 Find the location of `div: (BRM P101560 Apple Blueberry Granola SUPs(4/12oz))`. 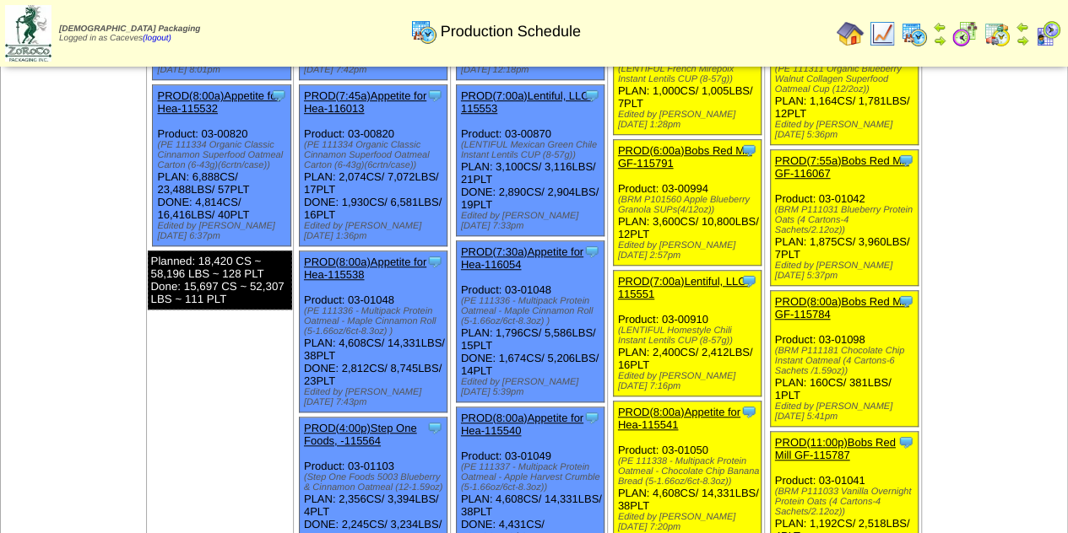

div: (BRM P101560 Apple Blueberry Granola SUPs(4/12oz)) is located at coordinates (690, 205).